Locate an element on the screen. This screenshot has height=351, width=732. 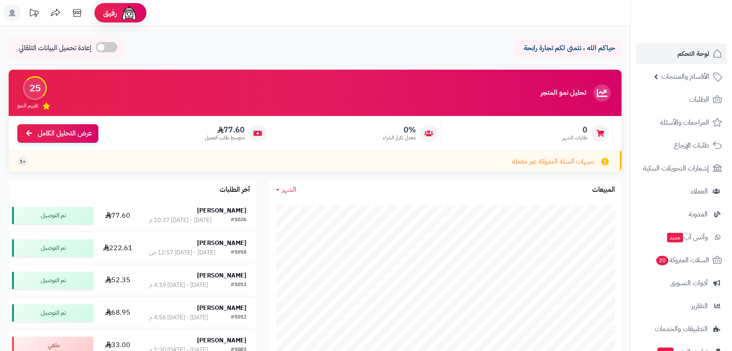
a: الشهر is located at coordinates (286, 190).